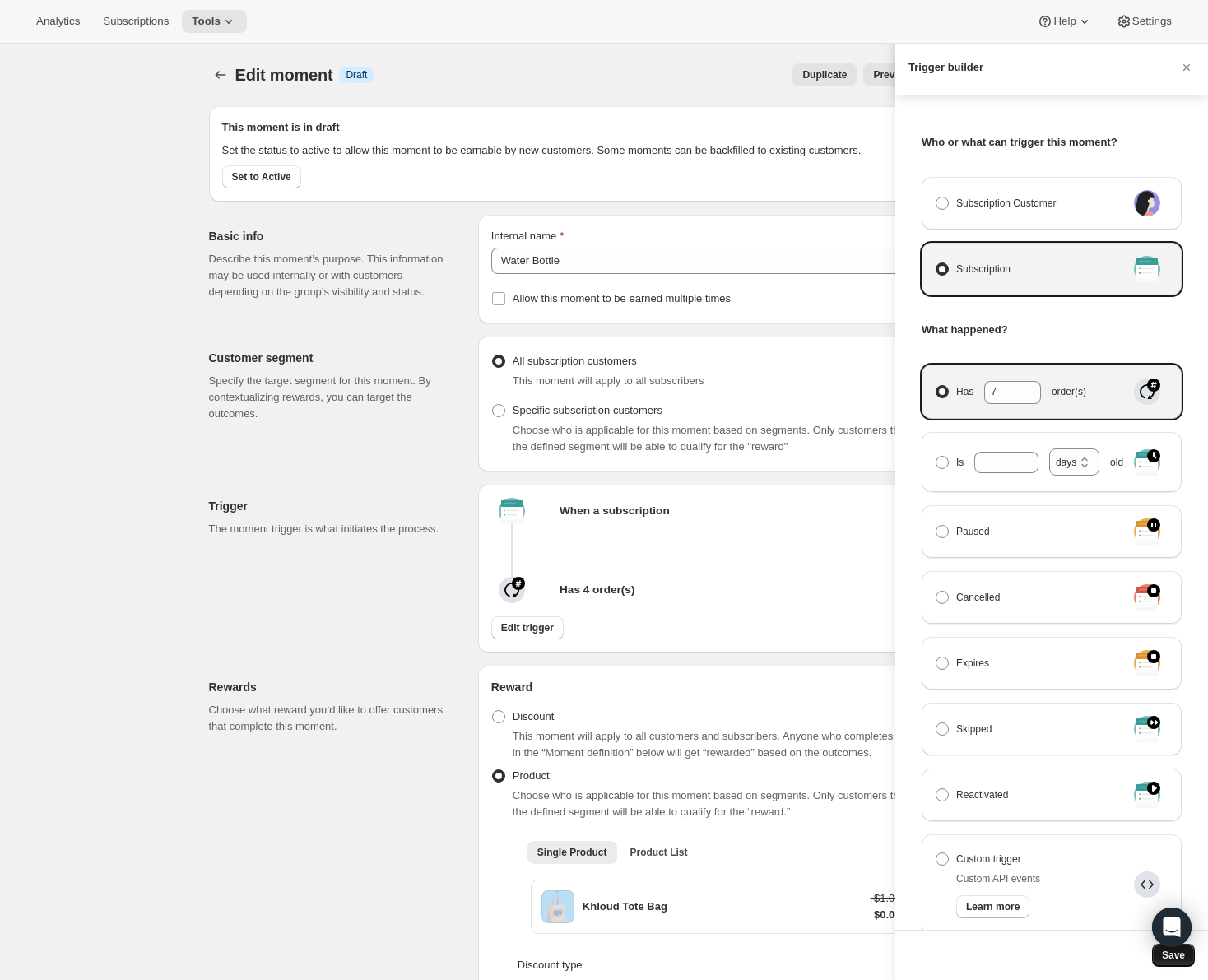  I want to click on button: Analytics, so click(58, 21).